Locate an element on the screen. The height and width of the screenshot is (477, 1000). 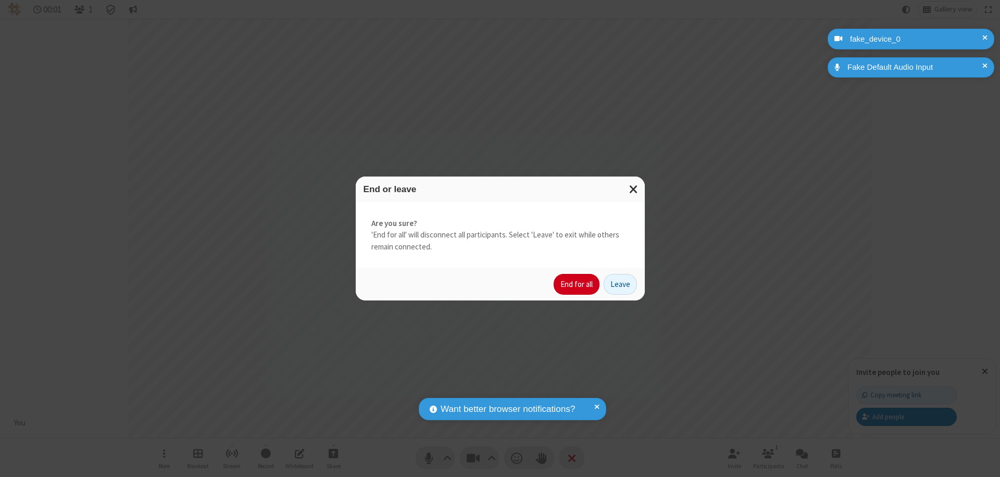
button: End for all is located at coordinates (576, 284).